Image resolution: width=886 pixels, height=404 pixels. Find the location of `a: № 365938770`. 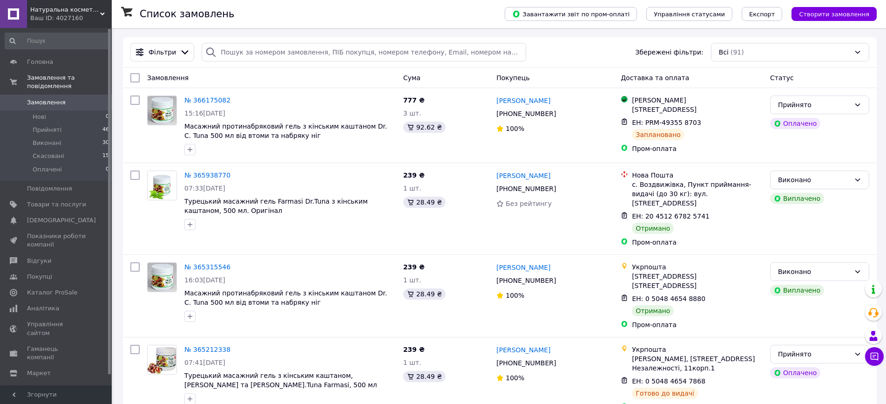

a: № 365938770 is located at coordinates (207, 175).